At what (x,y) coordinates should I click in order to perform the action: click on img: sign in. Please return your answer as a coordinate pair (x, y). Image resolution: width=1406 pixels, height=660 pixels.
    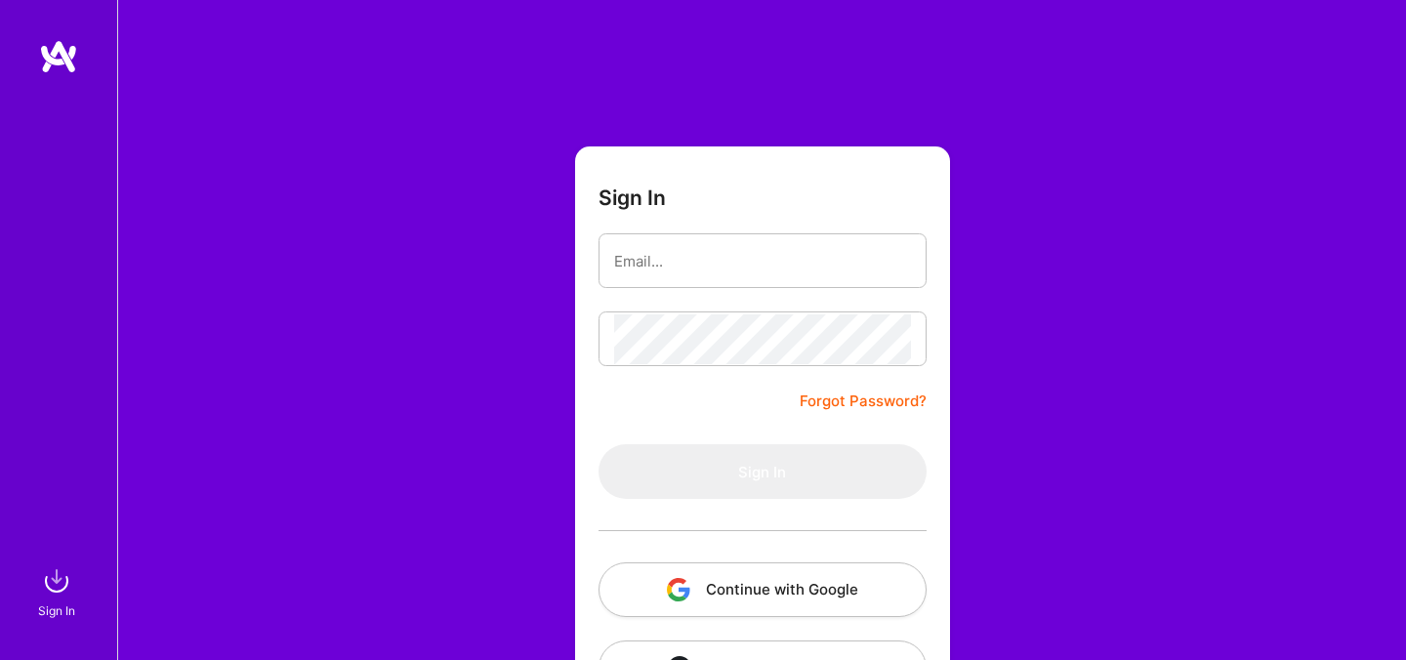
    Looking at the image, I should click on (57, 581).